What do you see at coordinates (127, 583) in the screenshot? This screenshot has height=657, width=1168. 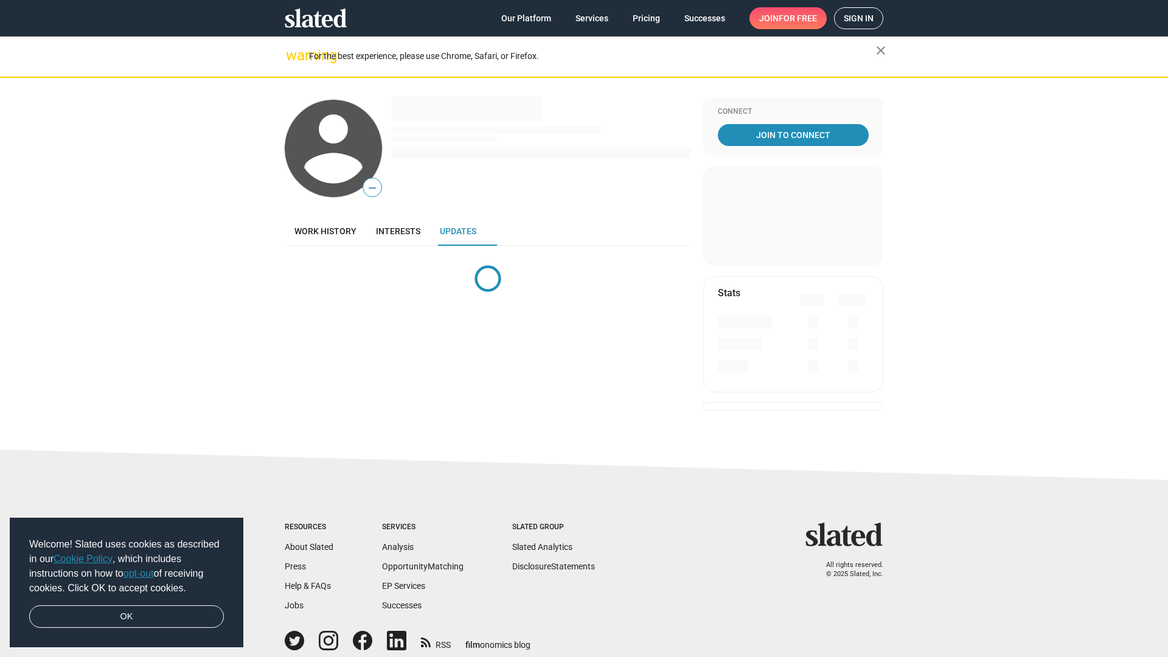 I see `div: cookieconsent` at bounding box center [127, 583].